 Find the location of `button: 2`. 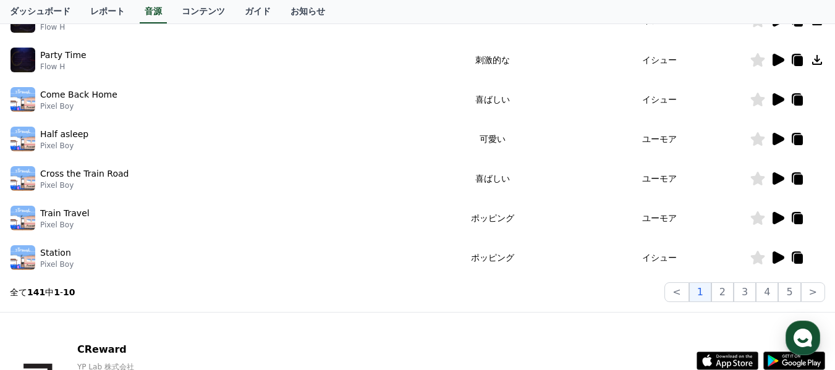

button: 2 is located at coordinates (723, 292).